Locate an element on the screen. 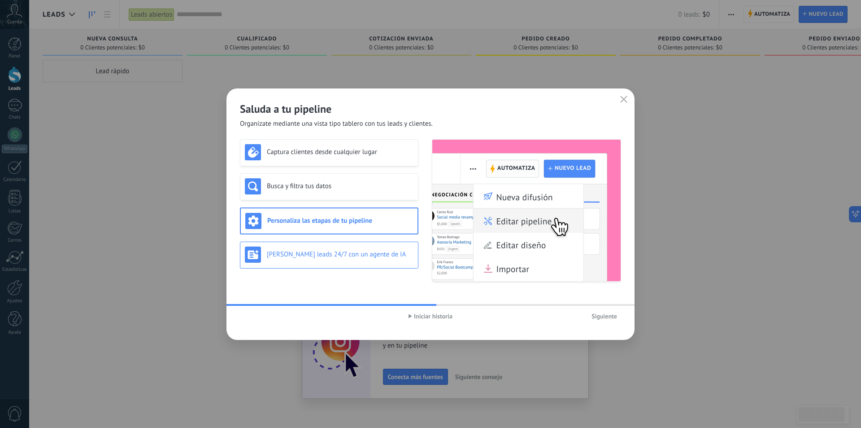 This screenshot has height=428, width=861. span: Organízate mediante una vista tipo tablero con tus leads y clientes. is located at coordinates (336, 124).